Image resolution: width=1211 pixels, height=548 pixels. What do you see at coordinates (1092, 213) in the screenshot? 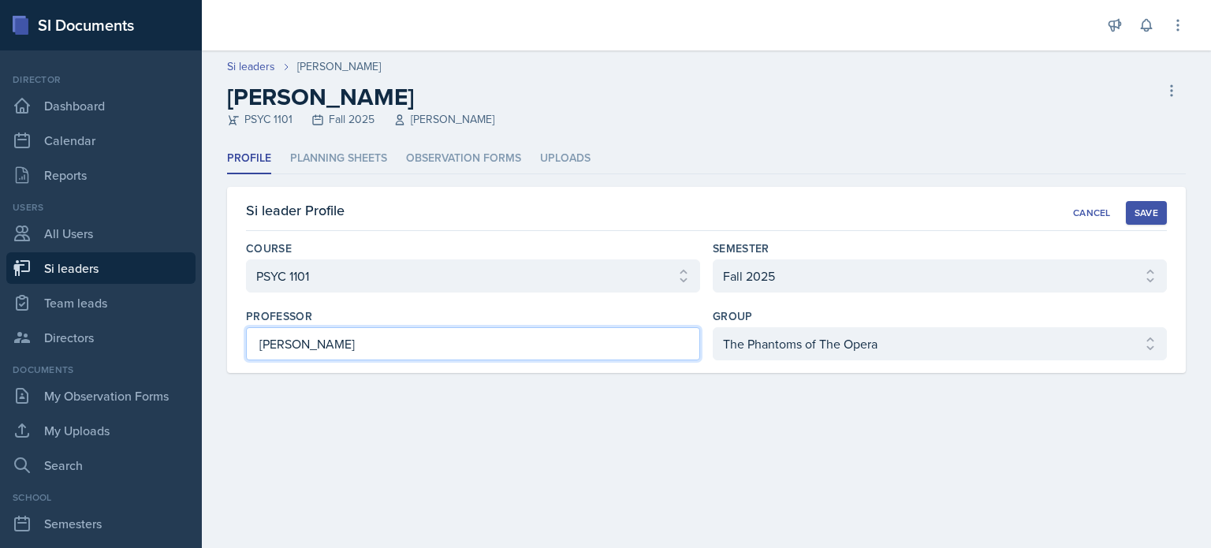
I see `div: Cancel` at bounding box center [1092, 213].